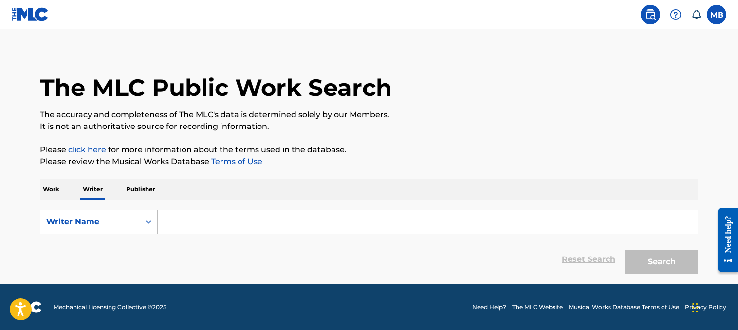 This screenshot has height=330, width=738. What do you see at coordinates (110, 307) in the screenshot?
I see `span: Mechanical Licensing Collective © 2025` at bounding box center [110, 307].